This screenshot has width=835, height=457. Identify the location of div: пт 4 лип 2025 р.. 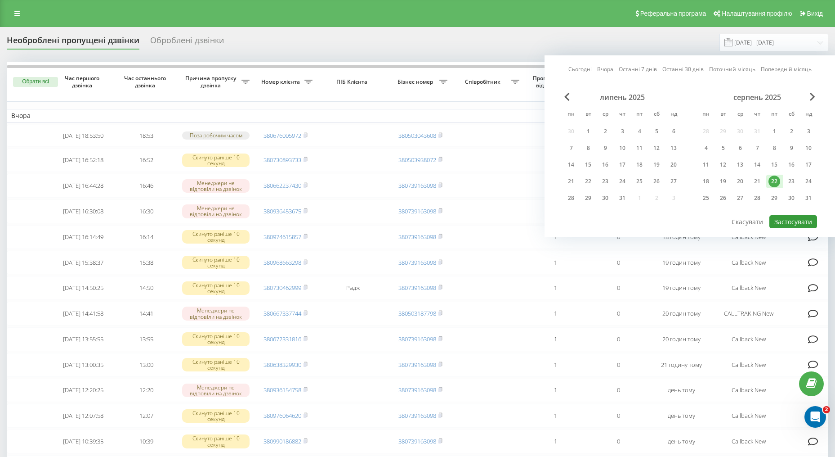
(640, 131).